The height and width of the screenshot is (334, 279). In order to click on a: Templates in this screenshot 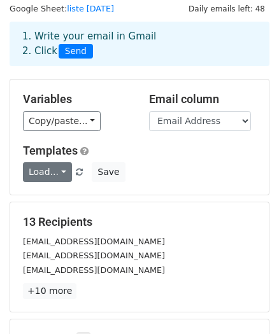, I will do `click(50, 150)`.